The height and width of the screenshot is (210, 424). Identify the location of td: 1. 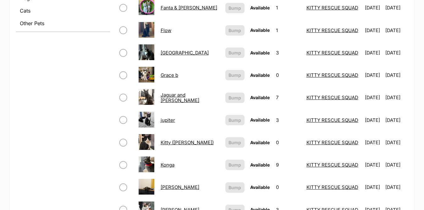
(288, 30).